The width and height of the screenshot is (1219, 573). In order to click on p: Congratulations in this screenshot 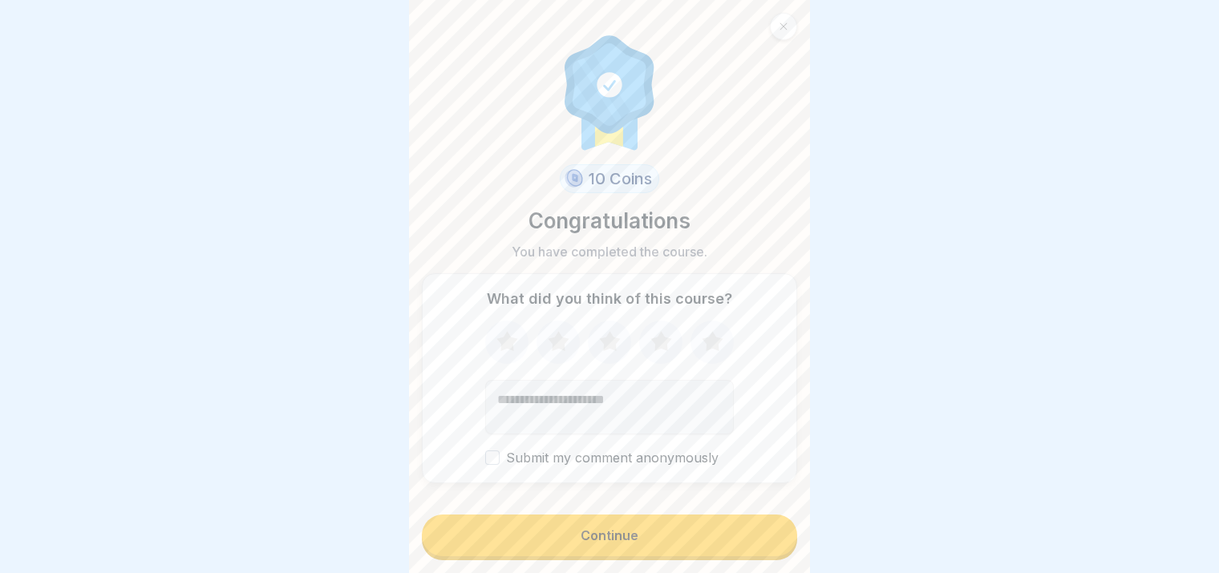, I will do `click(609, 221)`.